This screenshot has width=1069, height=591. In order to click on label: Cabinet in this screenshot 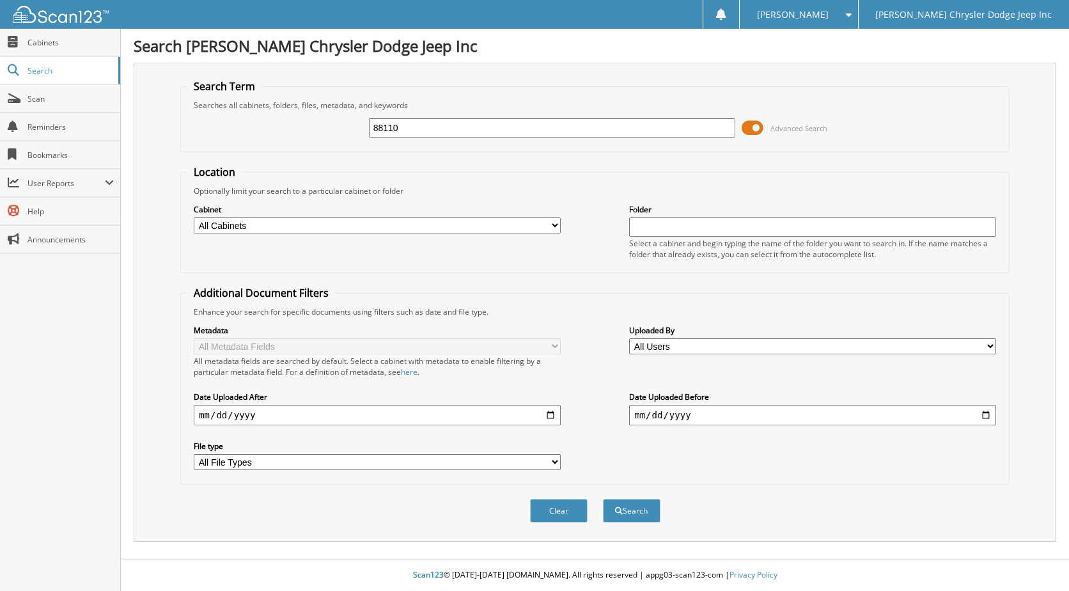, I will do `click(377, 209)`.